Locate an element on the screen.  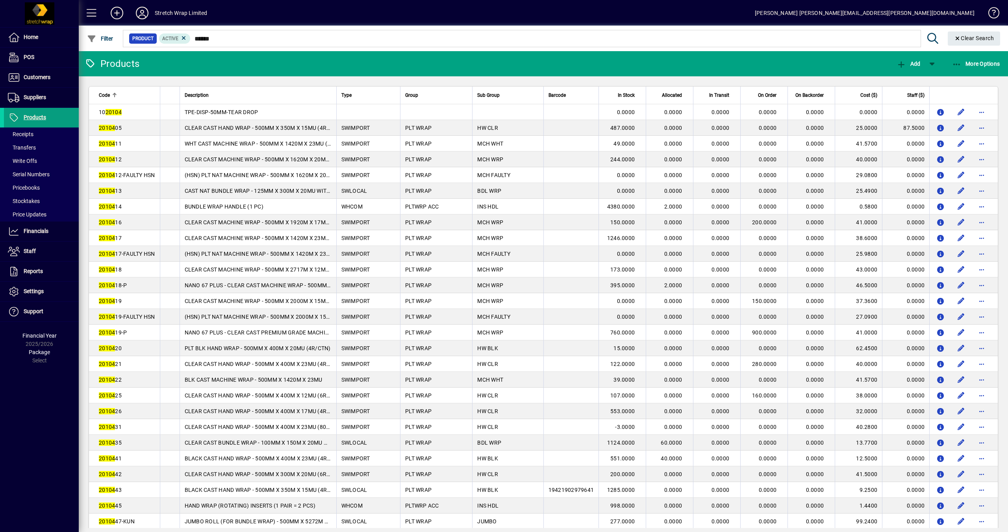
span: 18 is located at coordinates (110, 270).